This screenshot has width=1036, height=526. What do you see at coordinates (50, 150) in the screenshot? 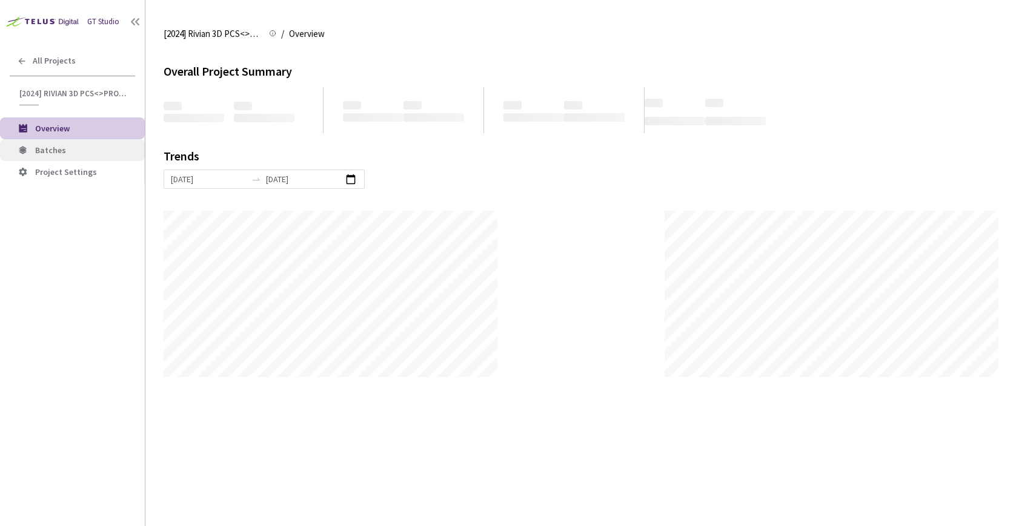
I see `span: Batches` at bounding box center [50, 150].